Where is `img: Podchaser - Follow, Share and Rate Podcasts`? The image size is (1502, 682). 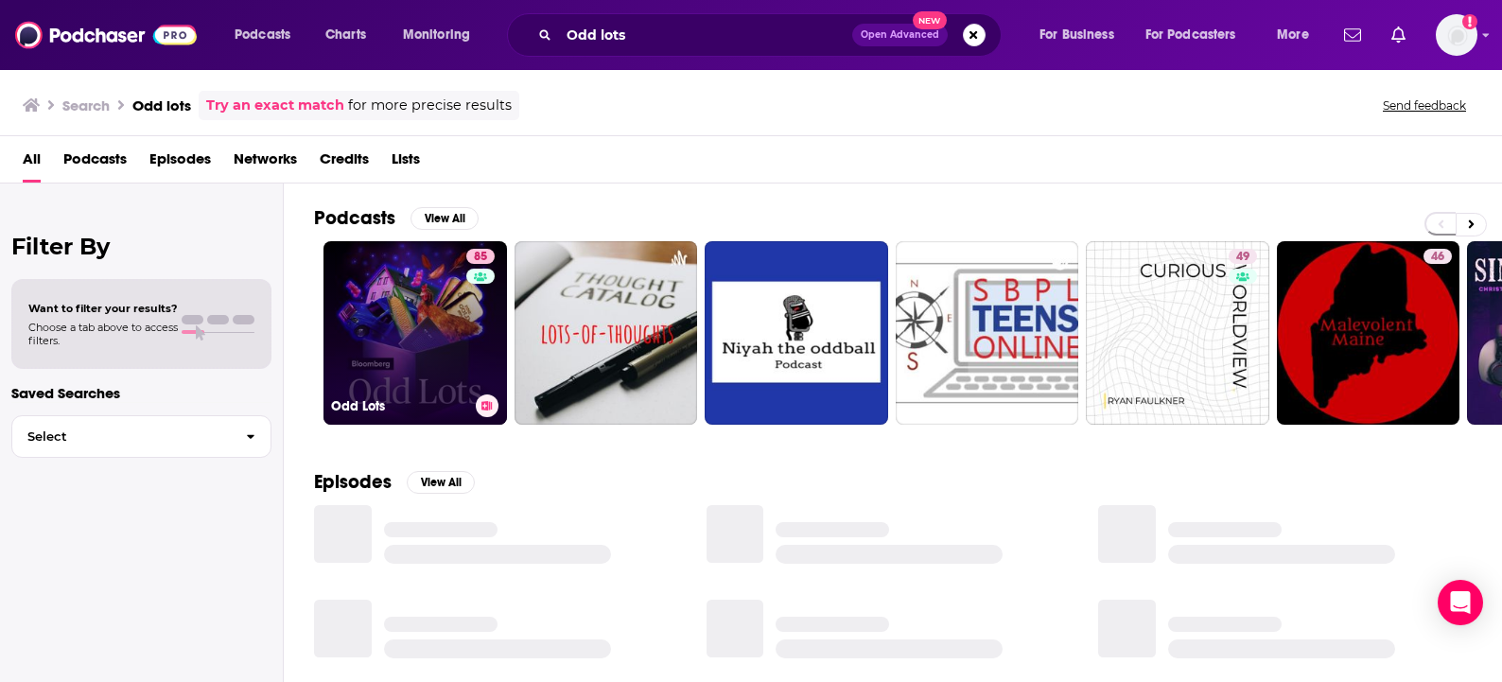
img: Podchaser - Follow, Share and Rate Podcasts is located at coordinates (106, 35).